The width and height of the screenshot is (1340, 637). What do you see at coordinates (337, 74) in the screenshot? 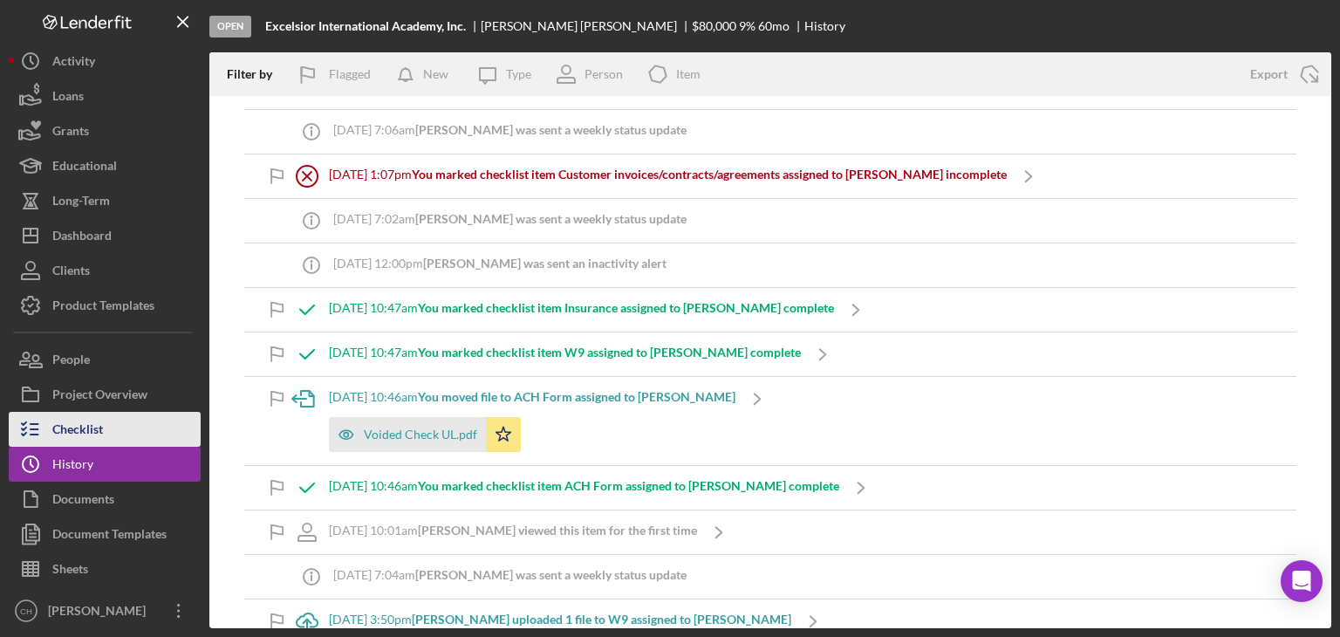
I see `button: Flagged` at bounding box center [337, 74].